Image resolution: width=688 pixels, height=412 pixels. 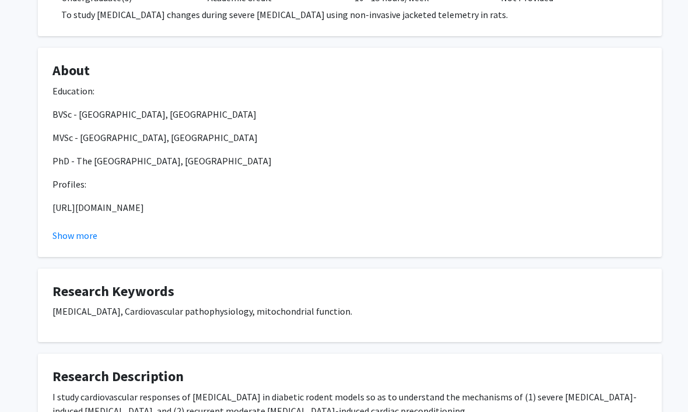 I want to click on p: Profiles:, so click(x=350, y=184).